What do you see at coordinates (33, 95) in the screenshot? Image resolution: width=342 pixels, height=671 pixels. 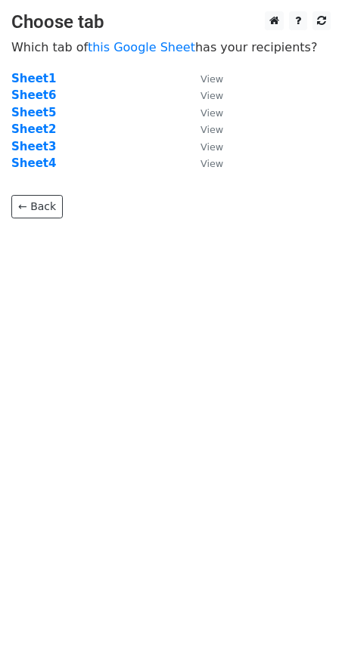 I see `strong: Sheet6` at bounding box center [33, 95].